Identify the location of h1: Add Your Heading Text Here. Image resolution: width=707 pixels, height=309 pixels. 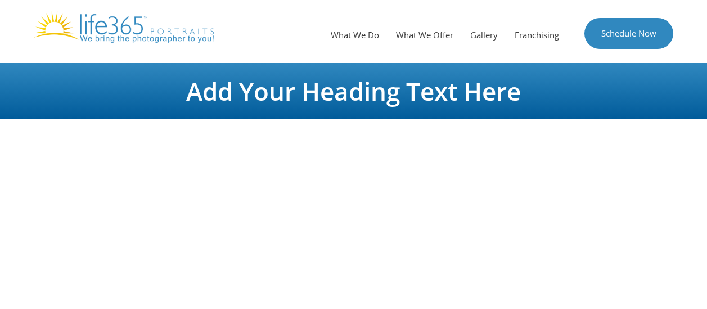
(354, 91).